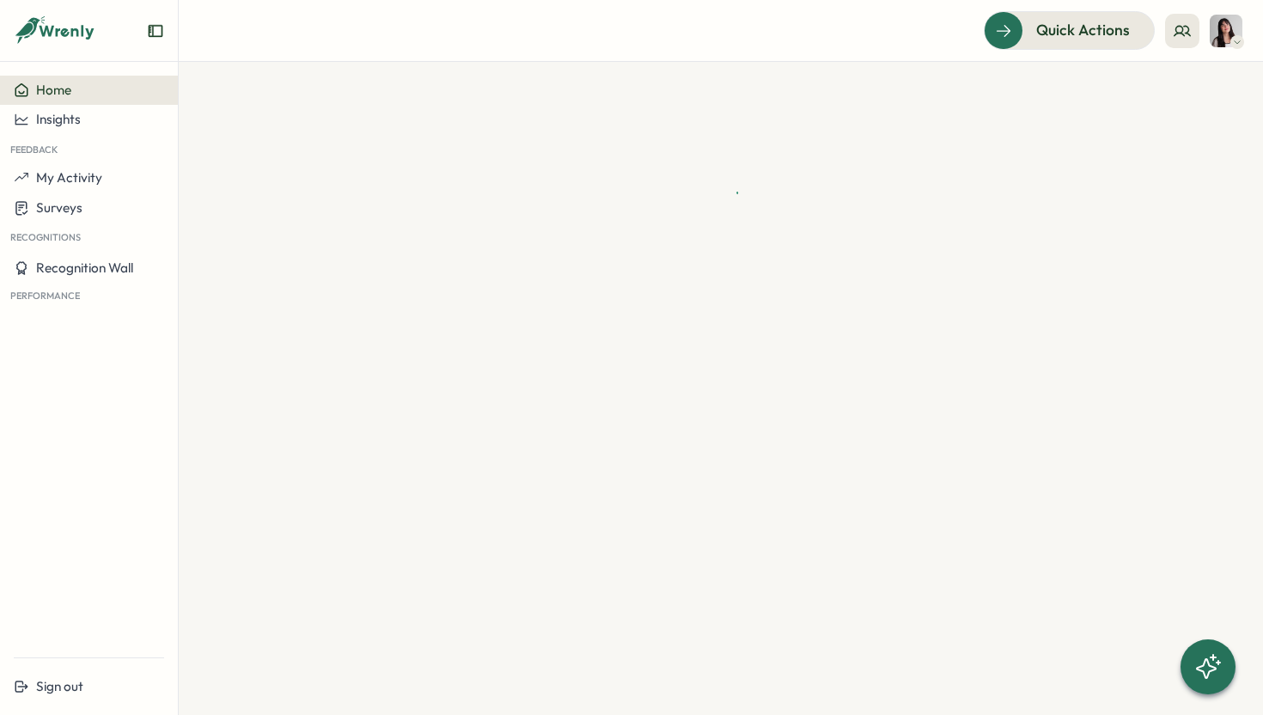  What do you see at coordinates (69, 177) in the screenshot?
I see `span: My Activity` at bounding box center [69, 177].